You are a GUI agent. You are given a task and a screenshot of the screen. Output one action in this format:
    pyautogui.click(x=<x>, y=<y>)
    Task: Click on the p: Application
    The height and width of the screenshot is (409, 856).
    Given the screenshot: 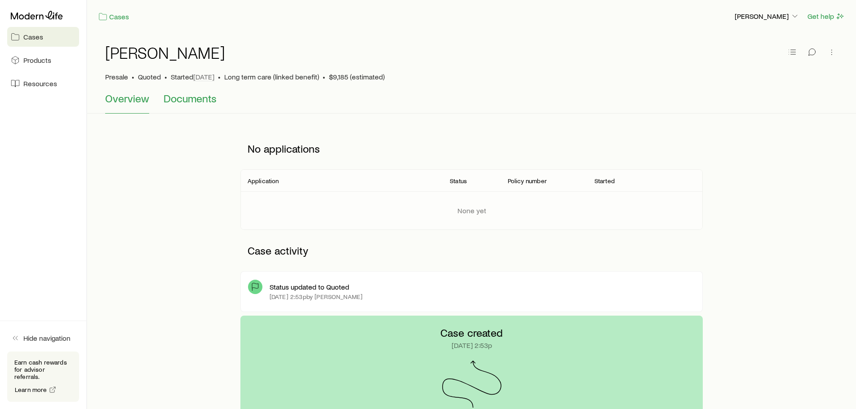 What is the action you would take?
    pyautogui.click(x=263, y=181)
    